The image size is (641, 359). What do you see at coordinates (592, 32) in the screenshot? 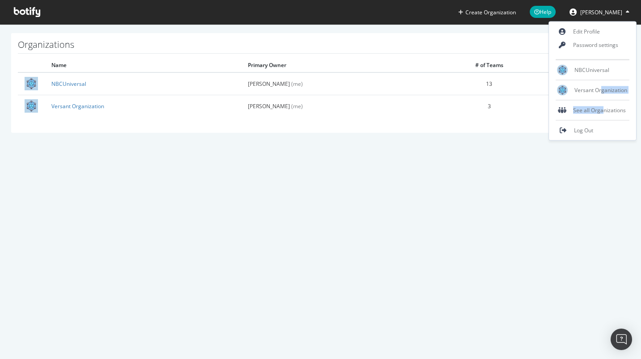
I see `a: Edit Profile` at bounding box center [592, 32].